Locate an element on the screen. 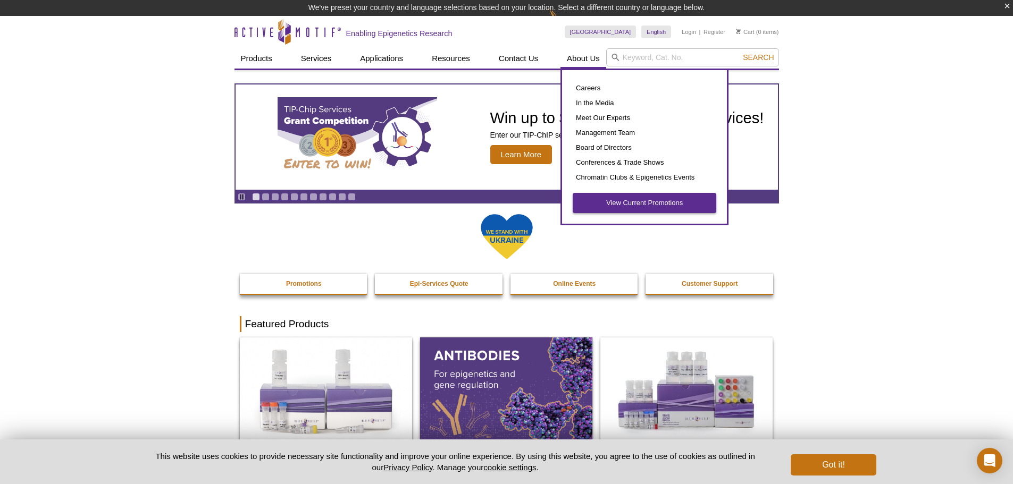 The width and height of the screenshot is (1013, 484). a: Go to slide 5 is located at coordinates (294, 197).